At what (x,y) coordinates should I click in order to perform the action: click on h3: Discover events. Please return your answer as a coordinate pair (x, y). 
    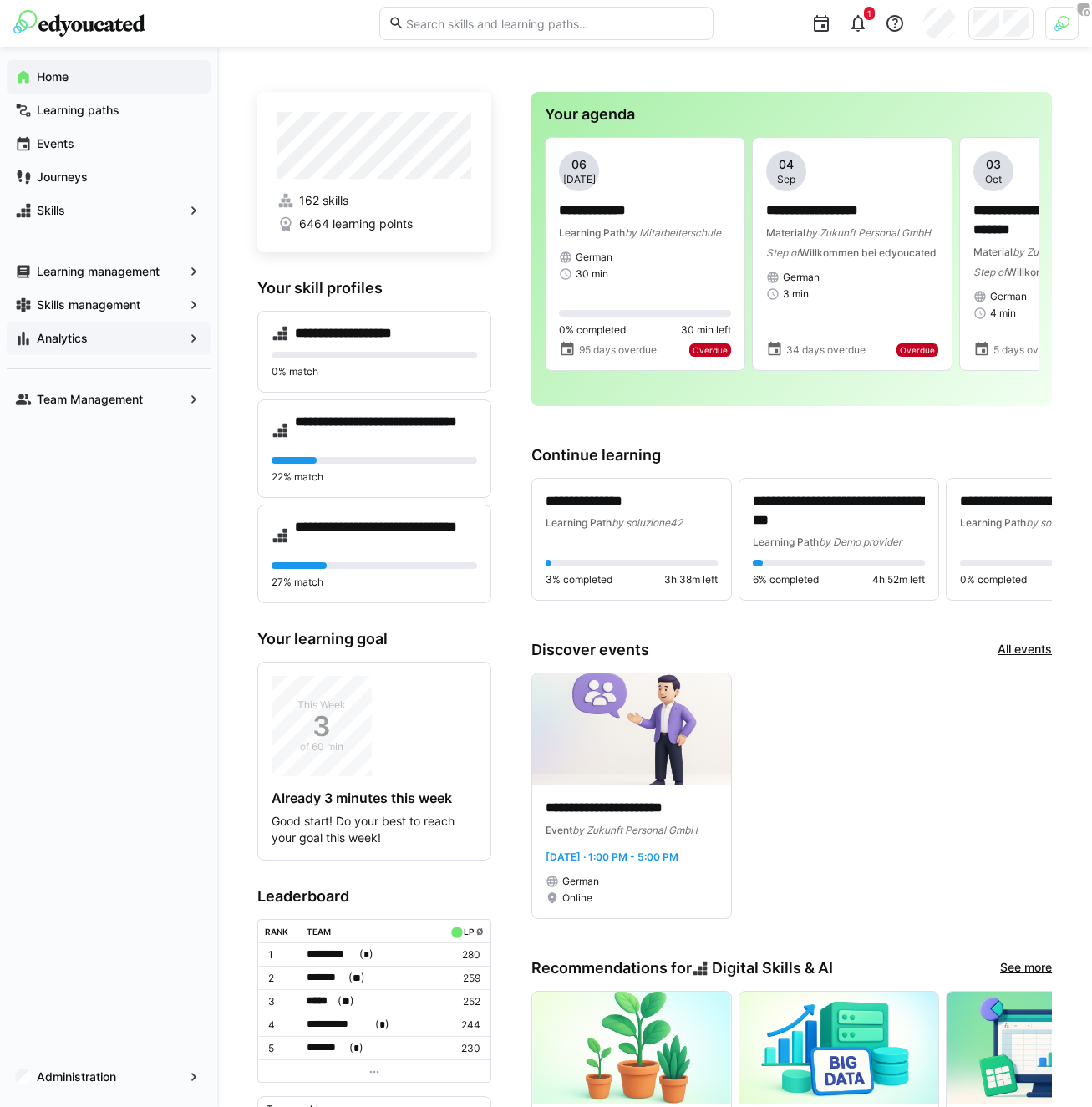
    Looking at the image, I should click on (590, 650).